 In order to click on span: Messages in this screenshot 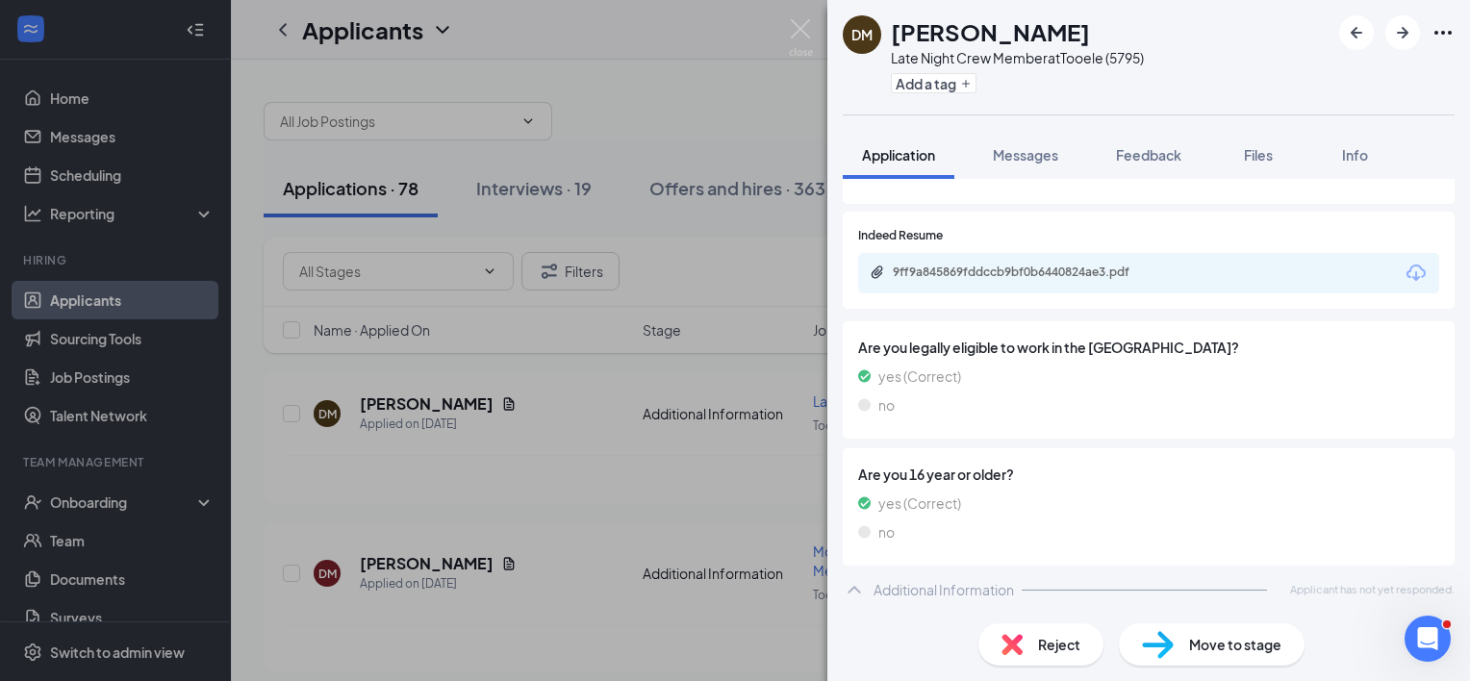, I will do `click(1025, 155)`.